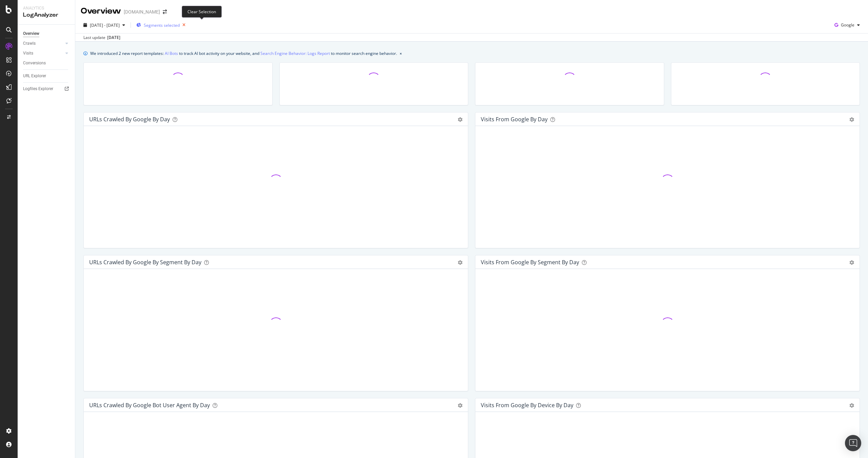 Image resolution: width=868 pixels, height=458 pixels. I want to click on span: Google, so click(848, 25).